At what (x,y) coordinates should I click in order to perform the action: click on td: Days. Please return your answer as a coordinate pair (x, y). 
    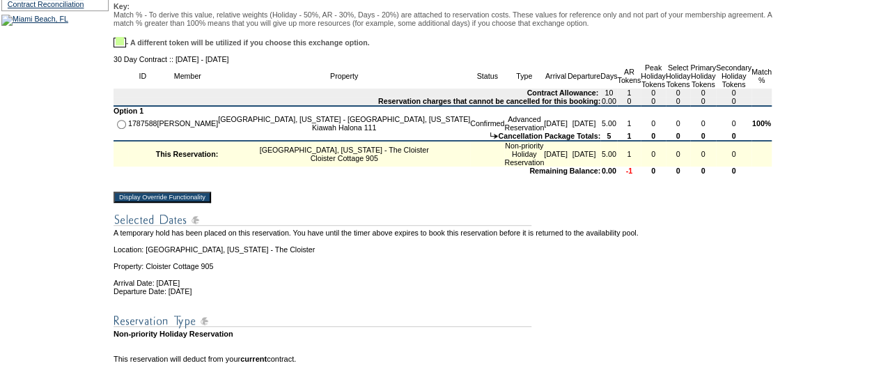
    Looking at the image, I should click on (609, 76).